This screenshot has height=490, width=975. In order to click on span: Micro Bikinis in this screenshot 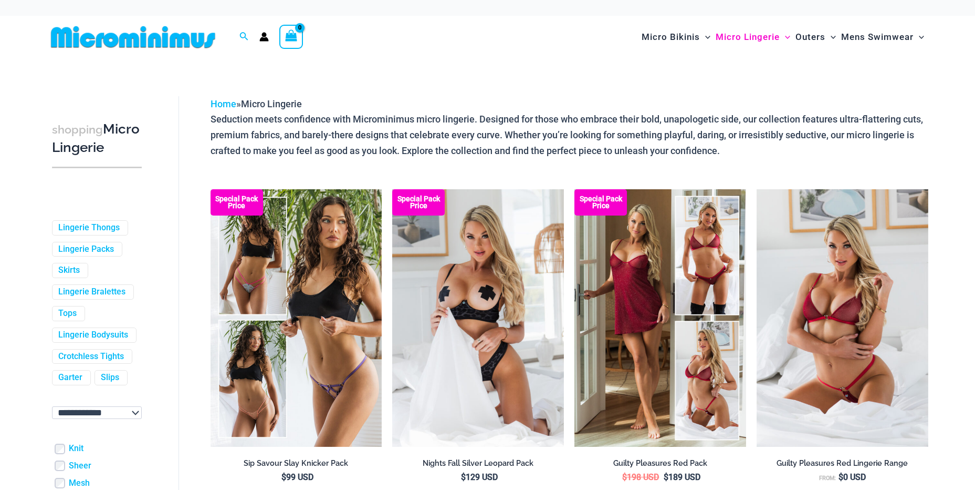, I will do `click(671, 37)`.